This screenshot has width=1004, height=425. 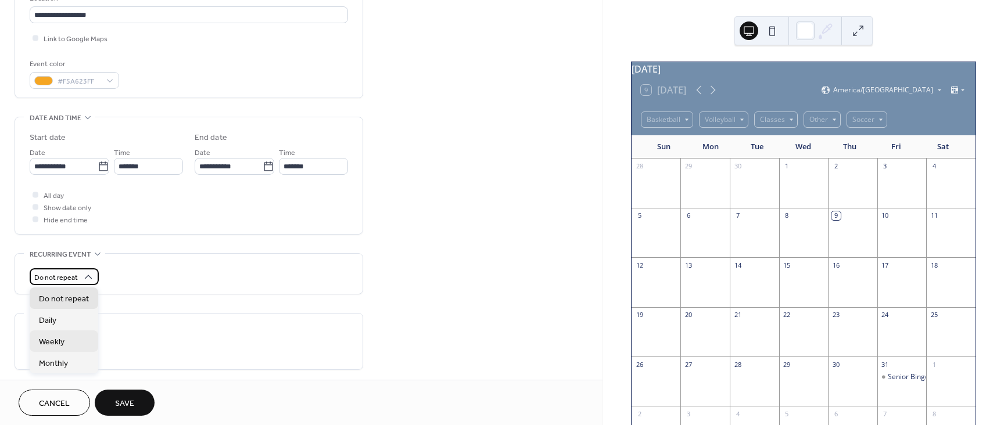 I want to click on span: Weekly, so click(x=52, y=342).